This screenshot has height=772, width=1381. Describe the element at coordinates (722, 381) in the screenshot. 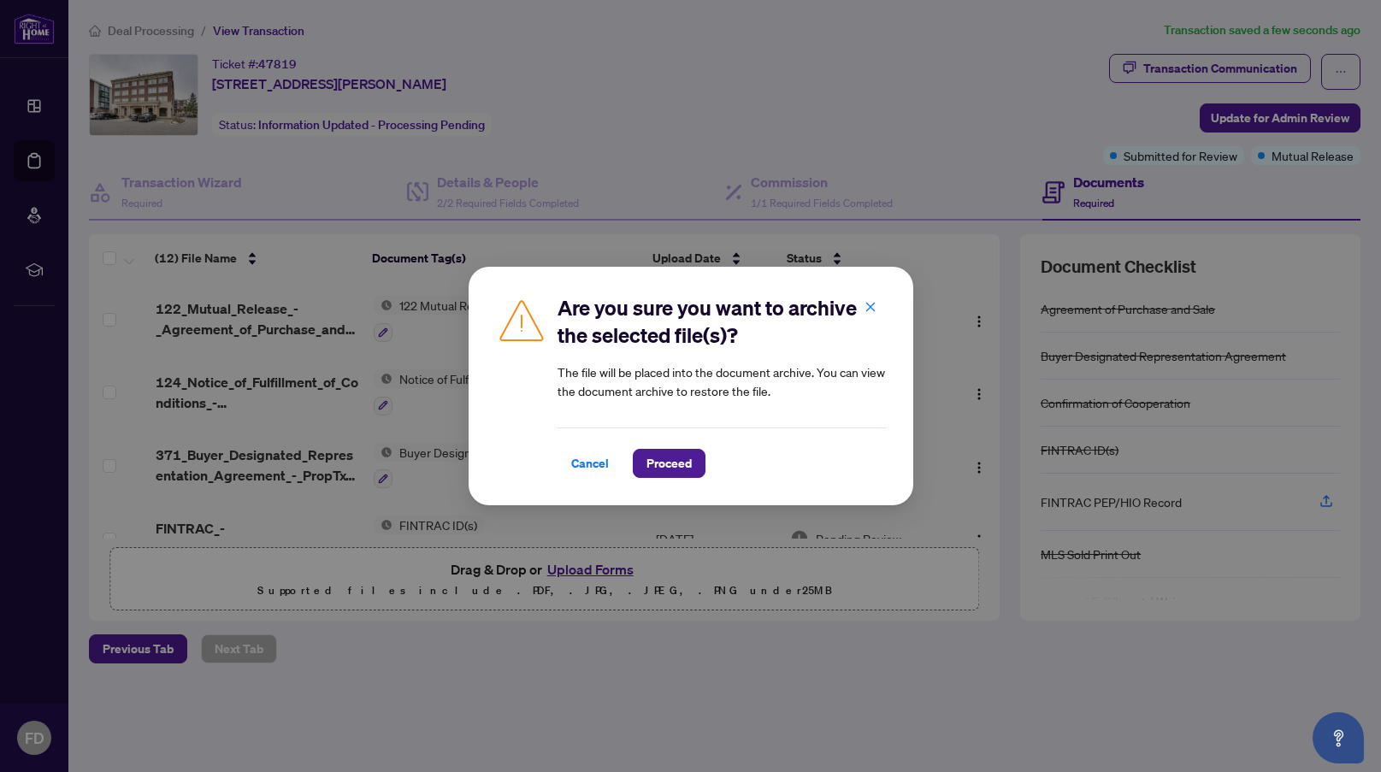

I see `article: The file will be placed into the document archive. You can view the document archive to restore t...` at that location.